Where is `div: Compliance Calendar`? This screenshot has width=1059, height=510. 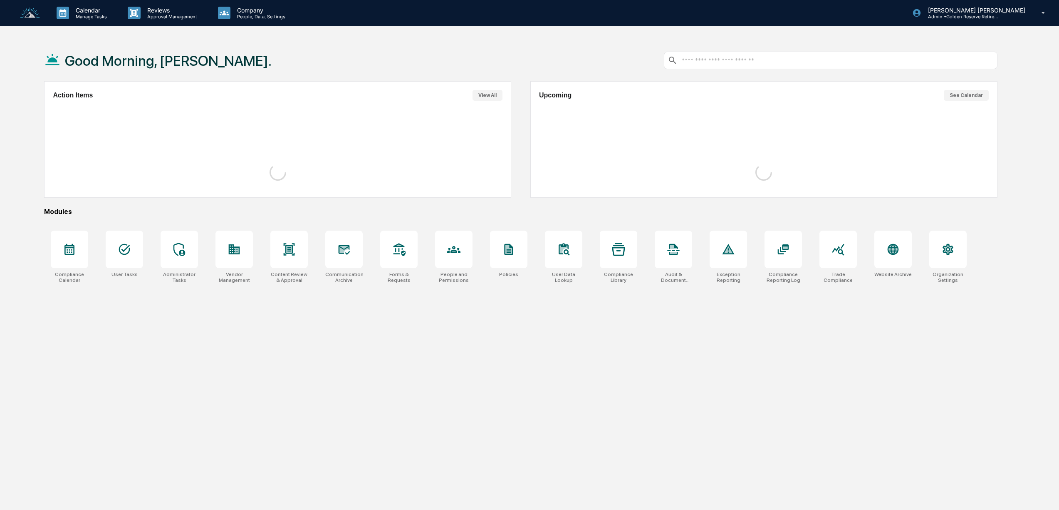
div: Compliance Calendar is located at coordinates (69, 277).